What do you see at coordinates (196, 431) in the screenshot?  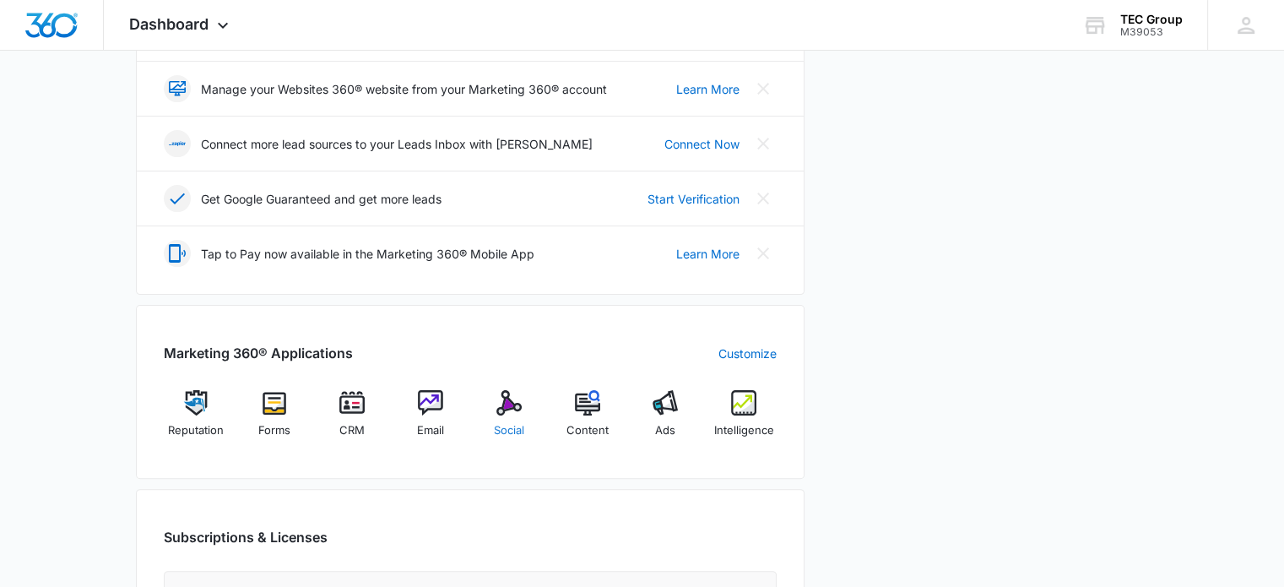 I see `span: Reputation` at bounding box center [196, 431].